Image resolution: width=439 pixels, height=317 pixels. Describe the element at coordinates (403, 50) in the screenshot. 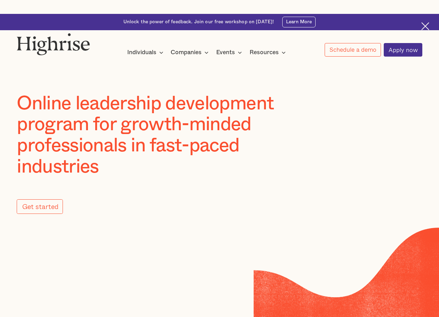

I see `a: Apply now` at that location.